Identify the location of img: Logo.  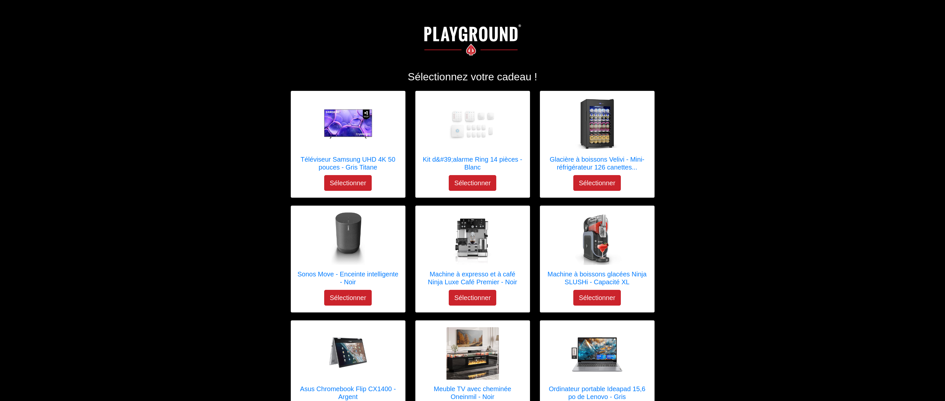
(473, 39).